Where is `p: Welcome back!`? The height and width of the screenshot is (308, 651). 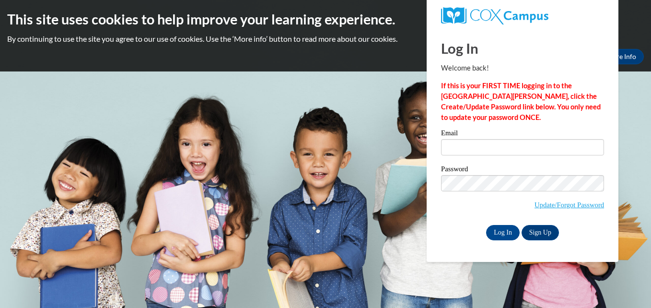 p: Welcome back! is located at coordinates (523, 68).